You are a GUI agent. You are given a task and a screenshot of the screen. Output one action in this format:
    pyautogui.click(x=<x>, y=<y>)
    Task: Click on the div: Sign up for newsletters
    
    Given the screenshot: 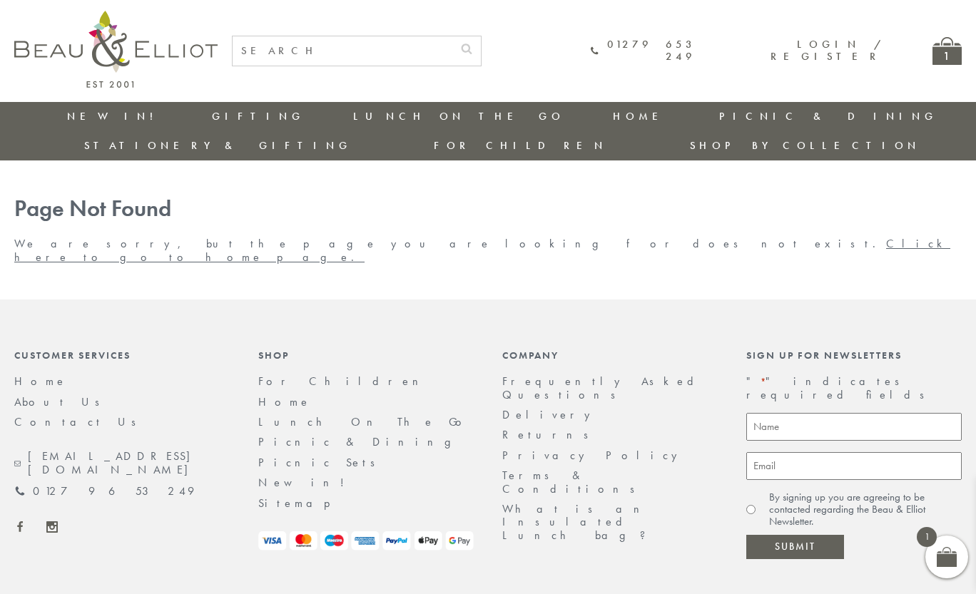 What is the action you would take?
    pyautogui.click(x=854, y=355)
    